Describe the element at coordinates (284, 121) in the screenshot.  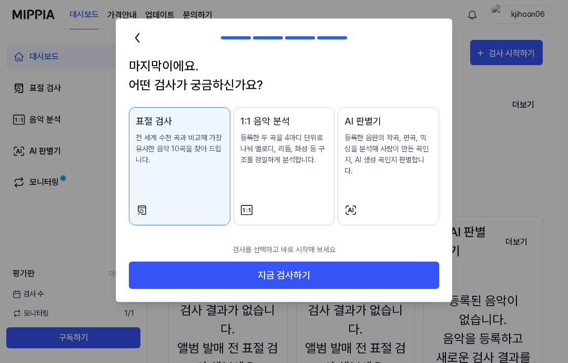
I see `div: 1:1 음악 분석` at that location.